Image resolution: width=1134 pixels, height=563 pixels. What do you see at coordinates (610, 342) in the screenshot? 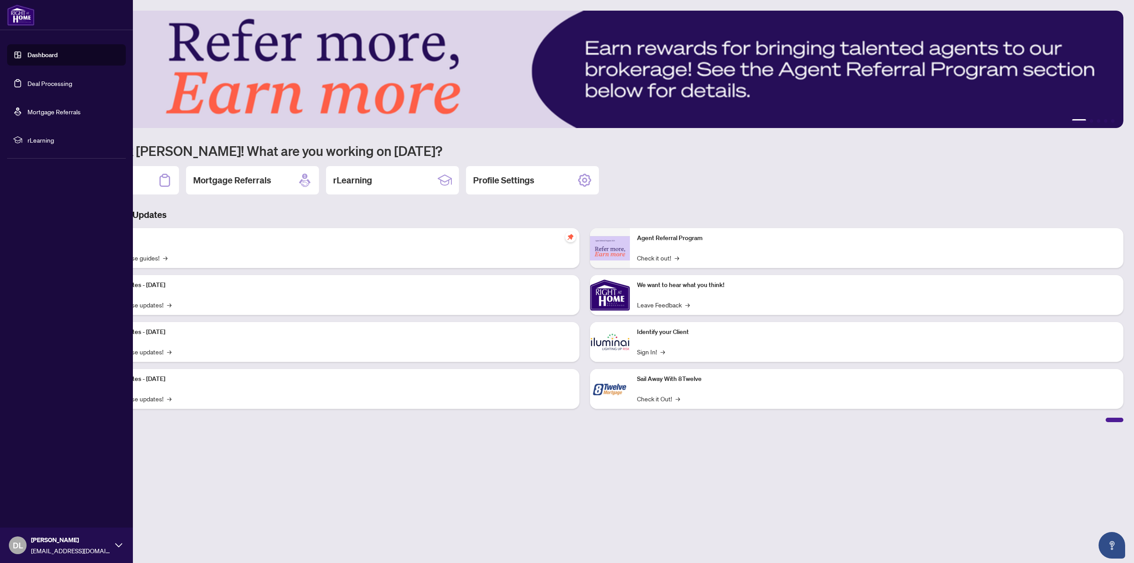
I see `img: Identify your Client` at bounding box center [610, 342].